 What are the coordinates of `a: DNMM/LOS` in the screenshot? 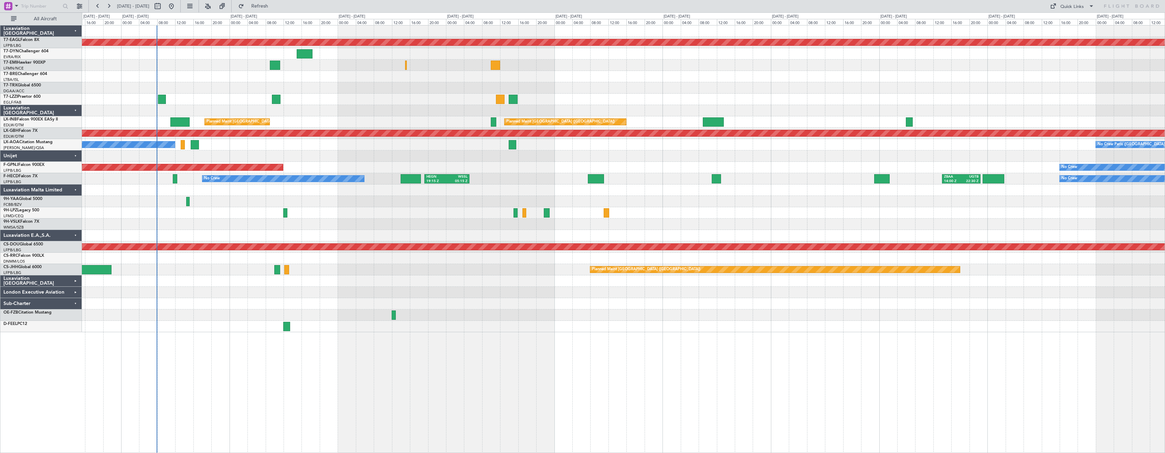 It's located at (14, 261).